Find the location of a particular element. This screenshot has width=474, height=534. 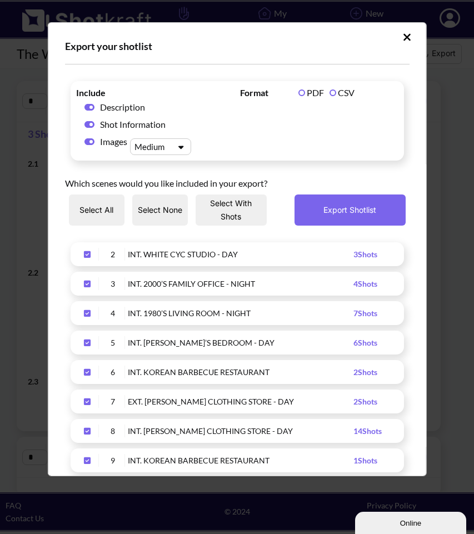

div: INT. 2000’S FAMILY OFFICE - NIGHT is located at coordinates (240, 283).